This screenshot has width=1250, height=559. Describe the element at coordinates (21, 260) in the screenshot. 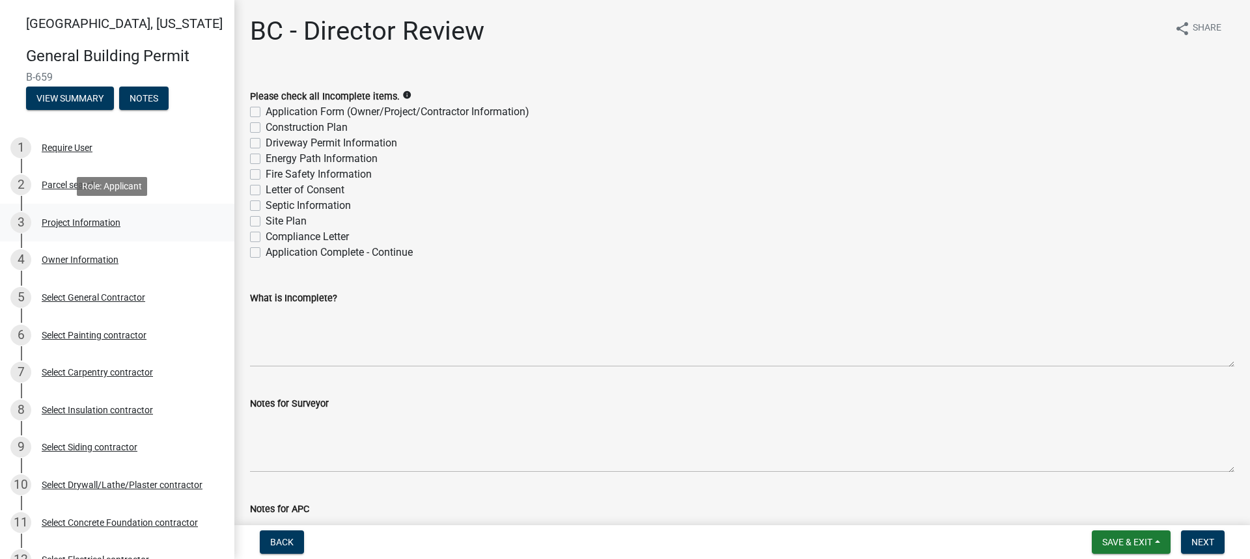

I see `div: 4` at that location.